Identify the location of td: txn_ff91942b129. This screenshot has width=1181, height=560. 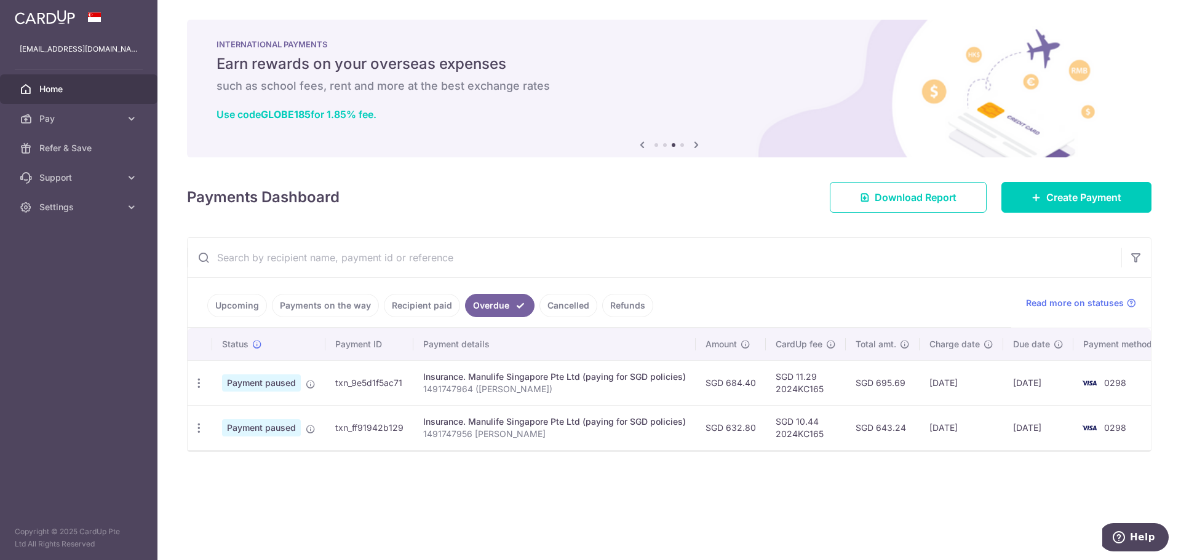
(369, 428).